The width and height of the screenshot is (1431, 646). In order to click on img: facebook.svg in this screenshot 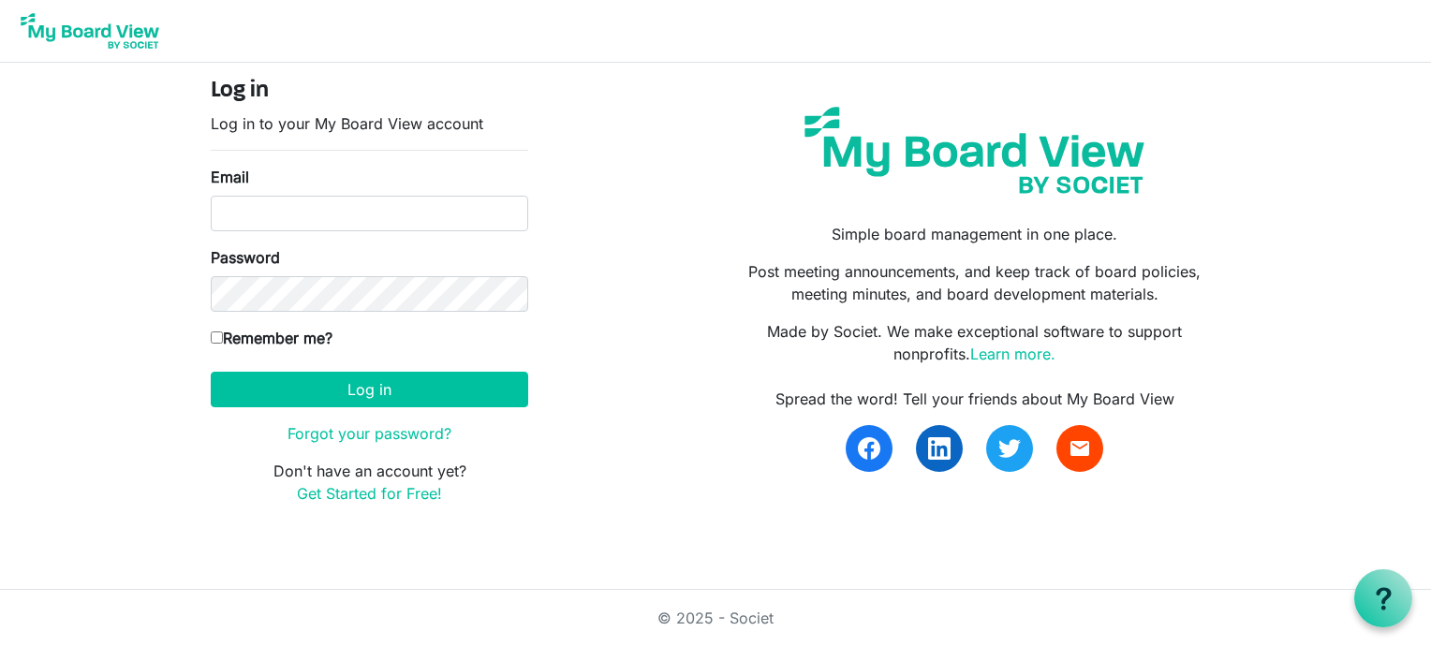, I will do `click(869, 449)`.